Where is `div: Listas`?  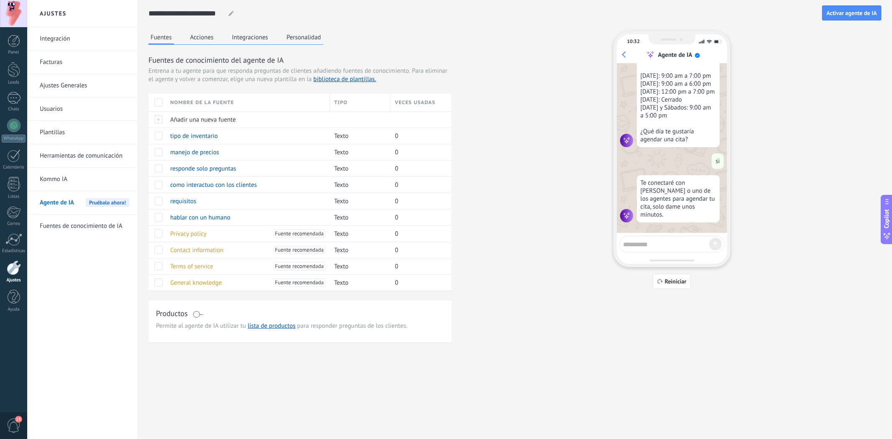 div: Listas is located at coordinates (14, 197).